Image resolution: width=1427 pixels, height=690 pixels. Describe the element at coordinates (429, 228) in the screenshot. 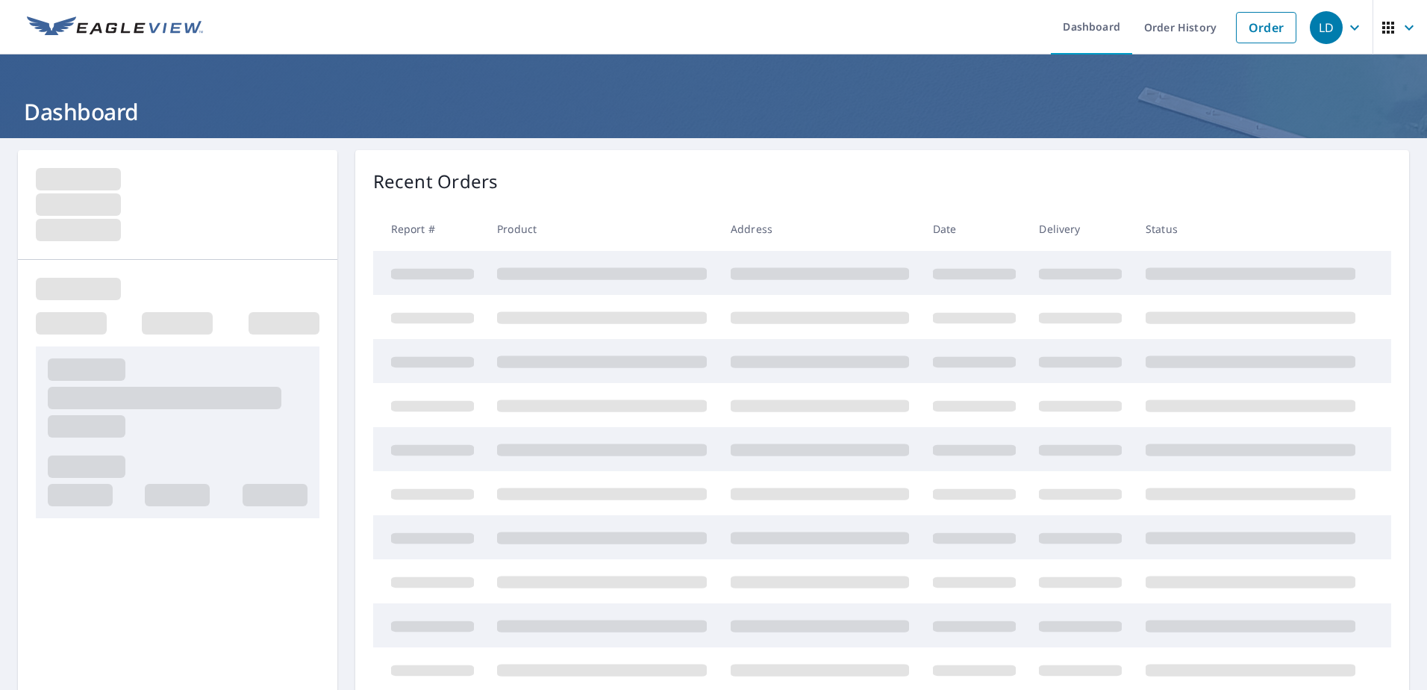

I see `th: Report #` at that location.